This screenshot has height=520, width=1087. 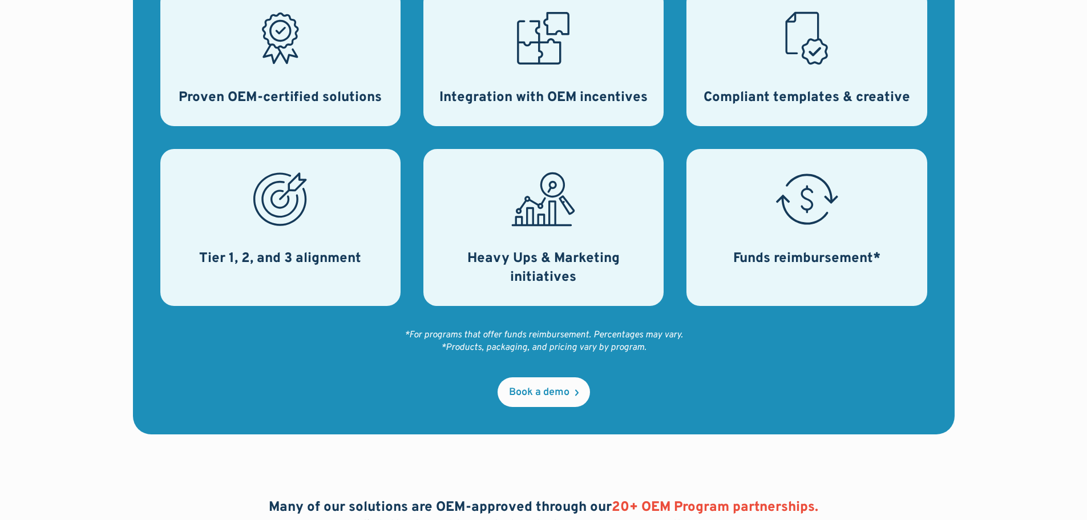 What do you see at coordinates (543, 268) in the screenshot?
I see `h3: Heavy Ups & Marketing initiatives` at bounding box center [543, 268].